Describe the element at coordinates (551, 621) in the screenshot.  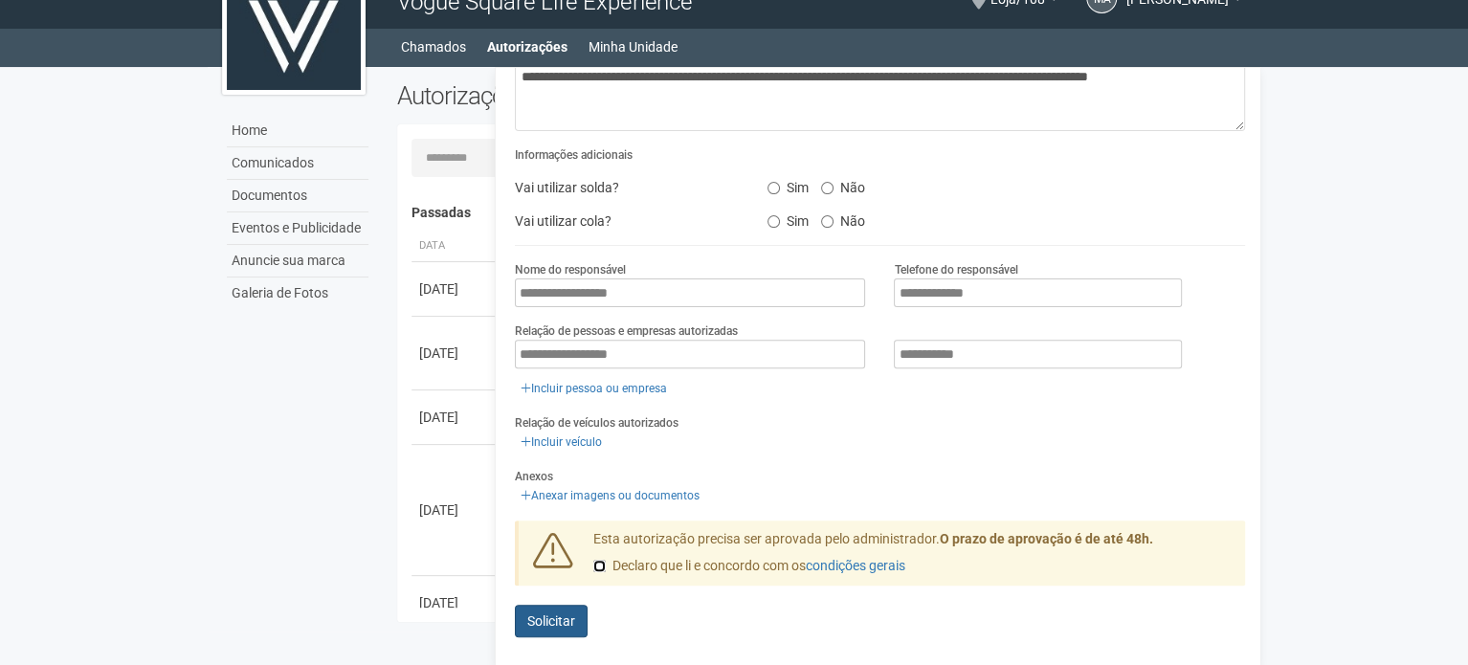
I see `span: Solicitar` at that location.